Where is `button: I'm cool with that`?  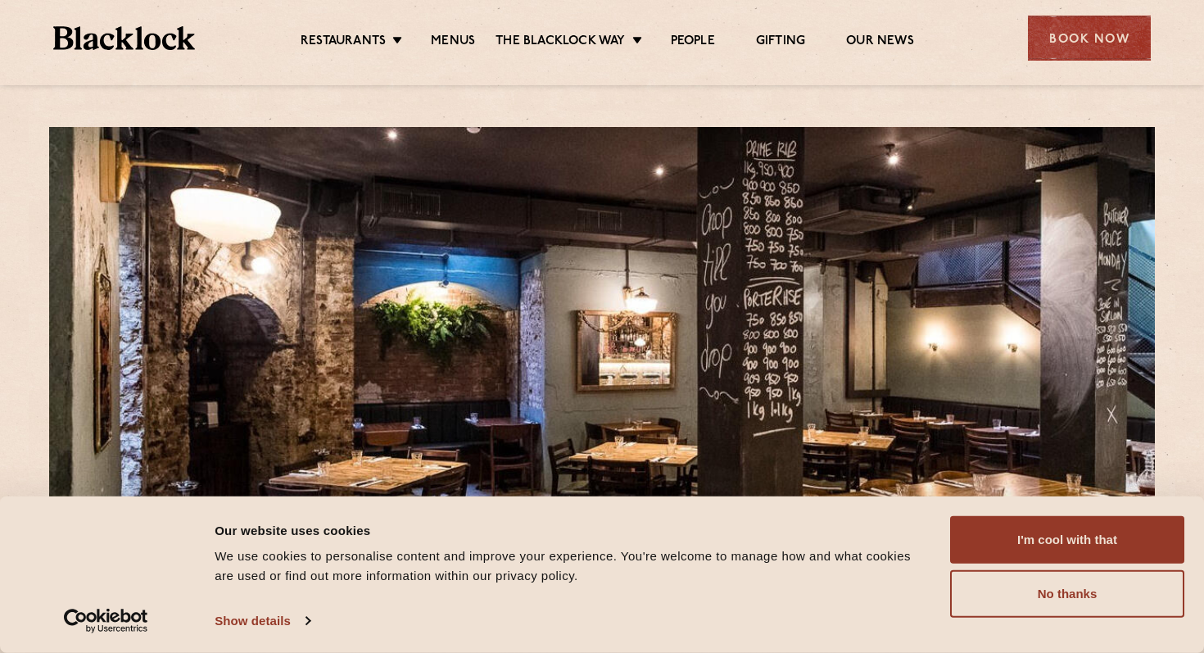
button: I'm cool with that is located at coordinates (1068, 540).